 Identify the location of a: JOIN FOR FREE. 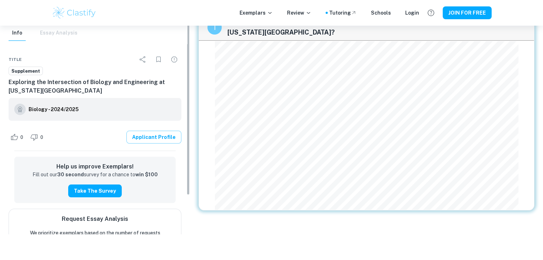
(467, 13).